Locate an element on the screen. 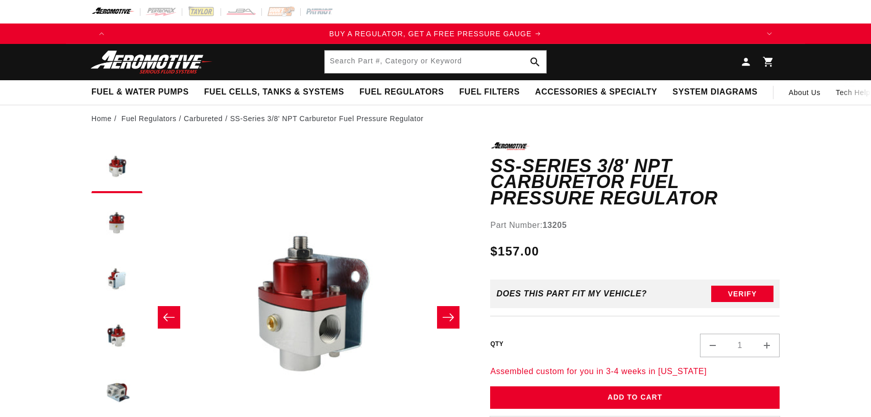  label: QTY is located at coordinates (497, 344).